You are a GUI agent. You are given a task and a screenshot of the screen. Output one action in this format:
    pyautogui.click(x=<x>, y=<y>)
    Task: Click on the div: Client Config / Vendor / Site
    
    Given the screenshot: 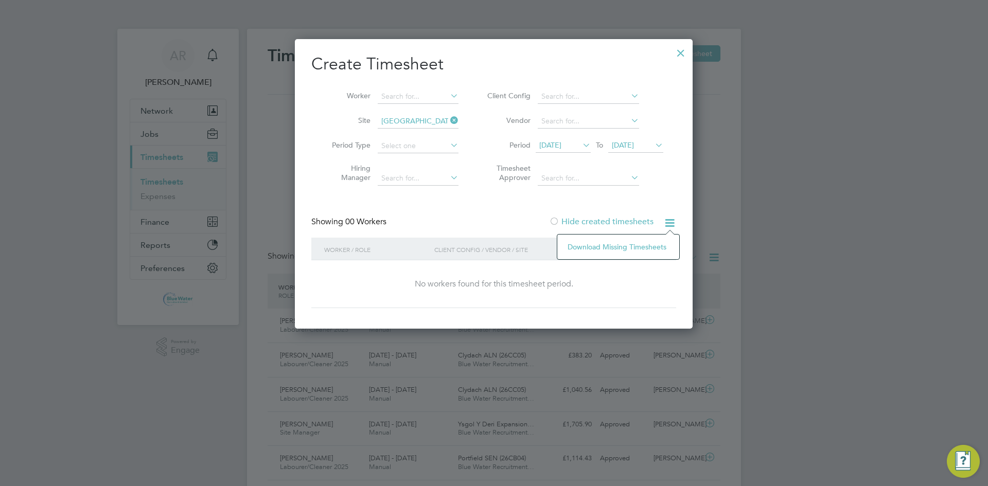 What is the action you would take?
    pyautogui.click(x=514, y=249)
    